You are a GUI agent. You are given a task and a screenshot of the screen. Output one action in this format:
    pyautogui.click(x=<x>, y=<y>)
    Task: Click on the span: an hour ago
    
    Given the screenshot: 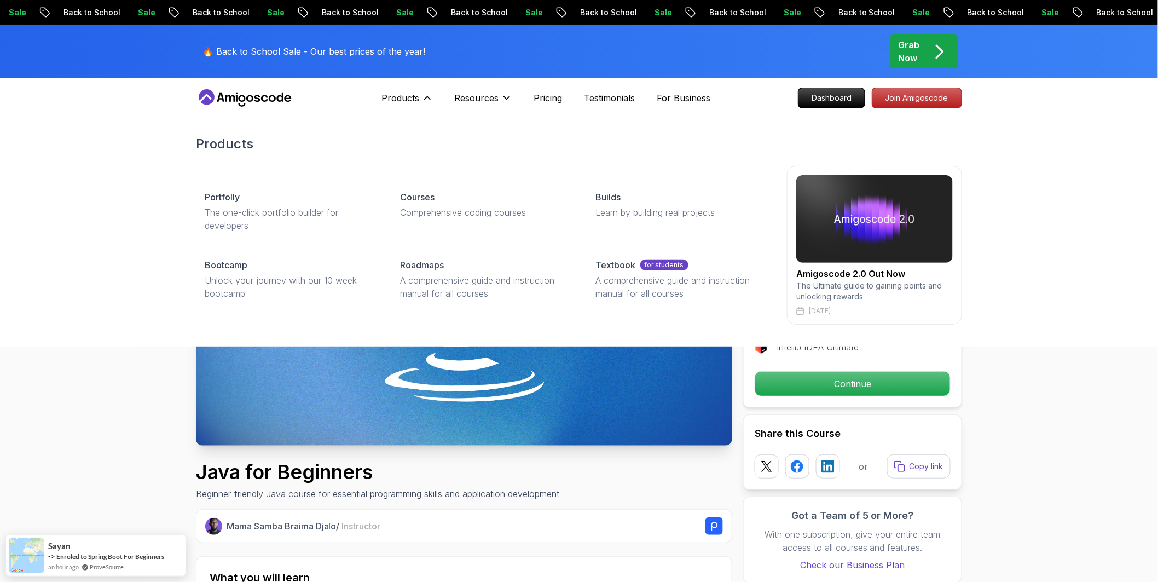 What is the action you would take?
    pyautogui.click(x=63, y=567)
    